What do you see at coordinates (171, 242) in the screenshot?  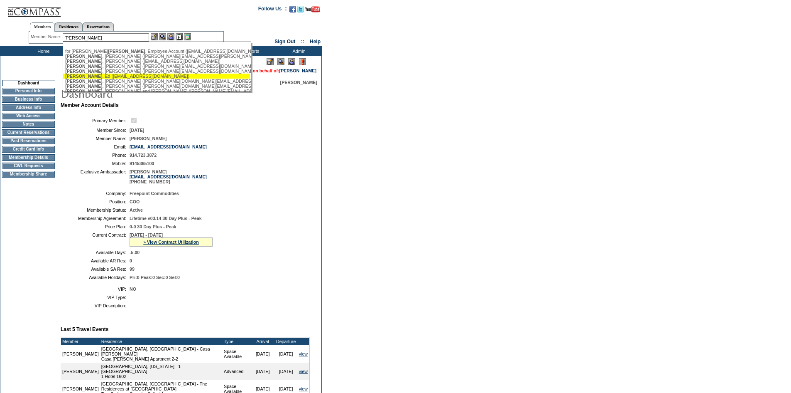 I see `a: » View Contract Utilization` at bounding box center [171, 242].